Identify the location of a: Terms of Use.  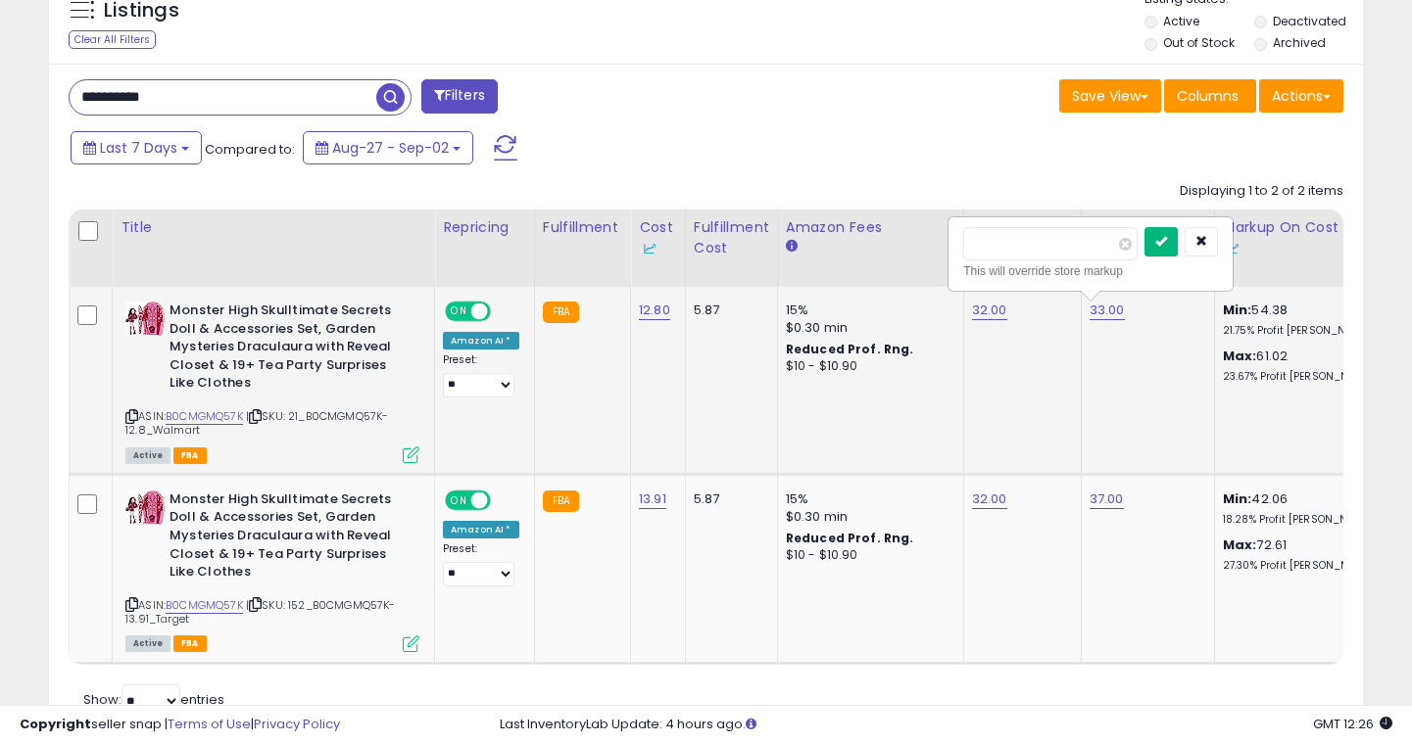
(209, 724).